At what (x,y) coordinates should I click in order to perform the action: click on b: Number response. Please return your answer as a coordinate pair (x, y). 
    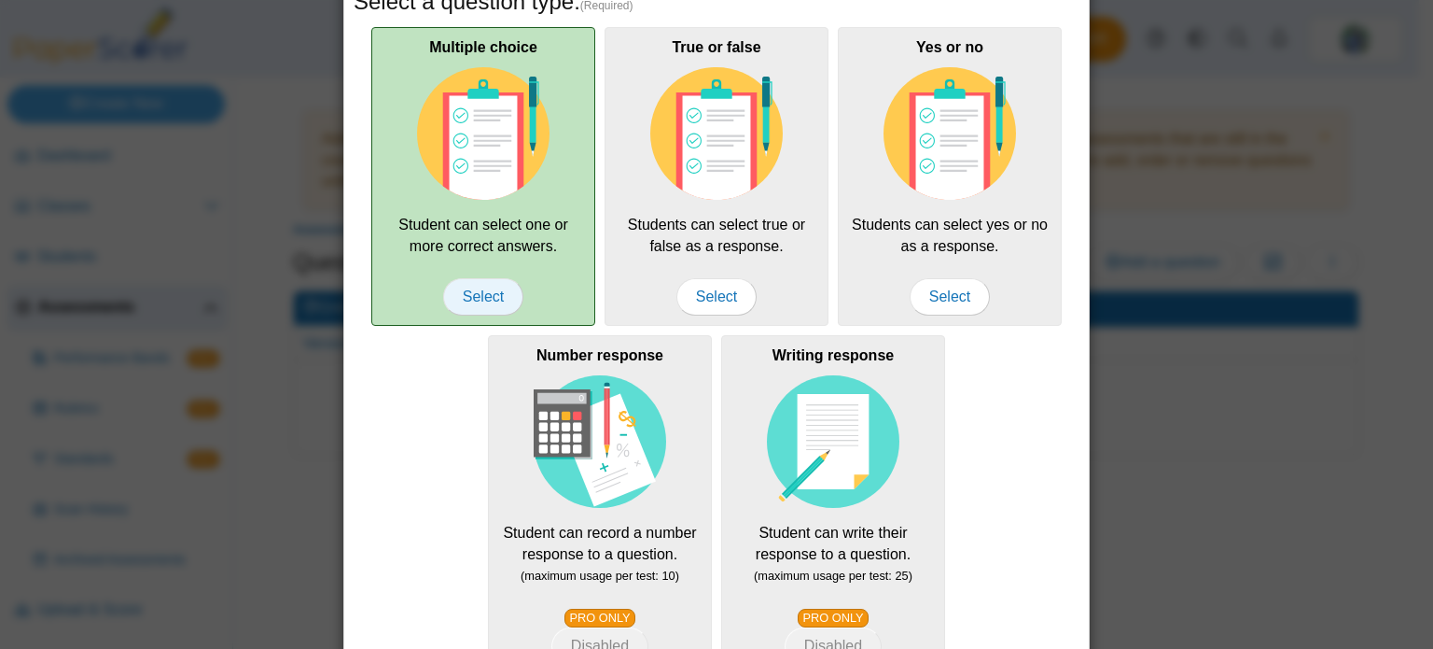
    Looking at the image, I should click on (600, 355).